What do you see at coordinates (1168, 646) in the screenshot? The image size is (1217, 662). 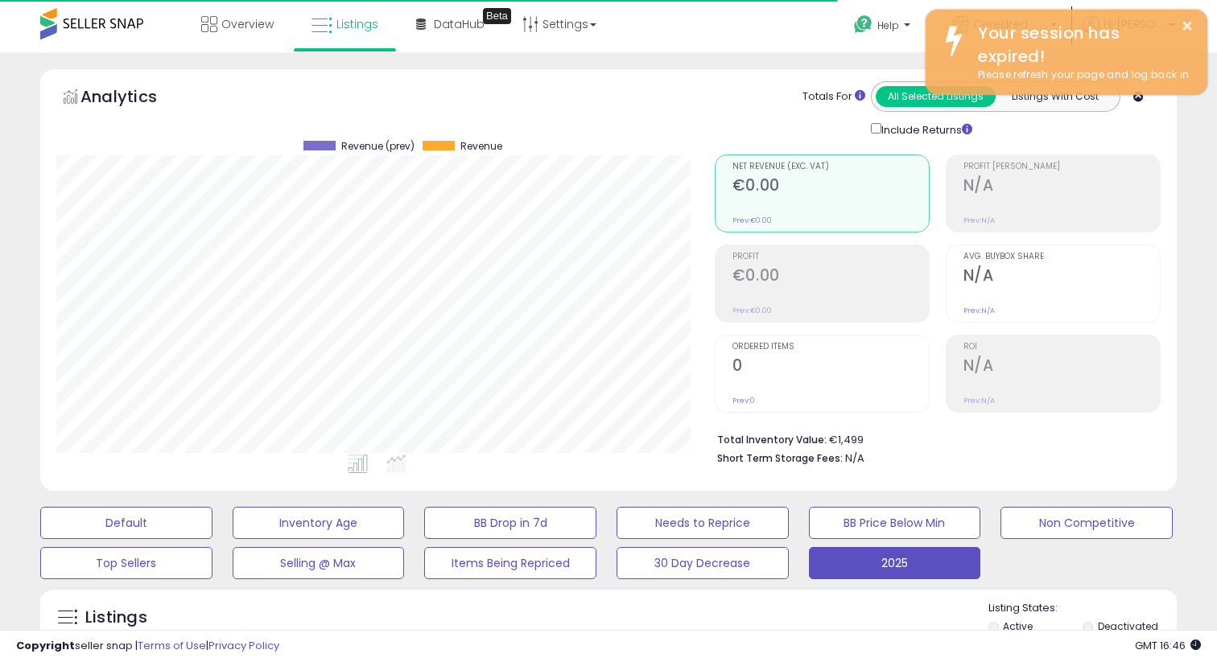 I see `span: 2025-09-7 16:46 GMT` at bounding box center [1168, 646].